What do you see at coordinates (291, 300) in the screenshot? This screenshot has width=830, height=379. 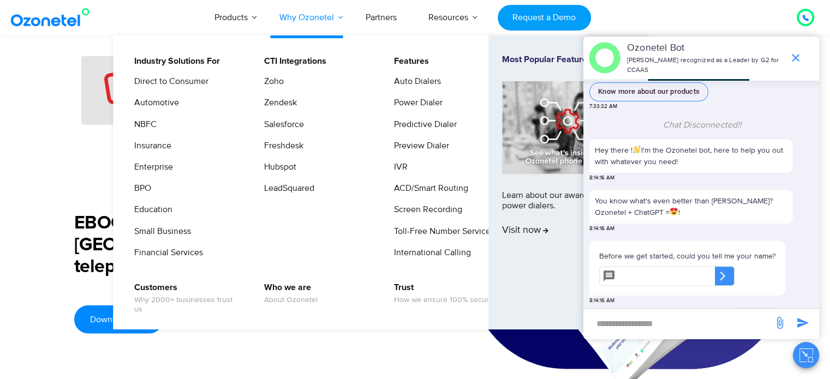 I see `span: About Ozonetel` at bounding box center [291, 300].